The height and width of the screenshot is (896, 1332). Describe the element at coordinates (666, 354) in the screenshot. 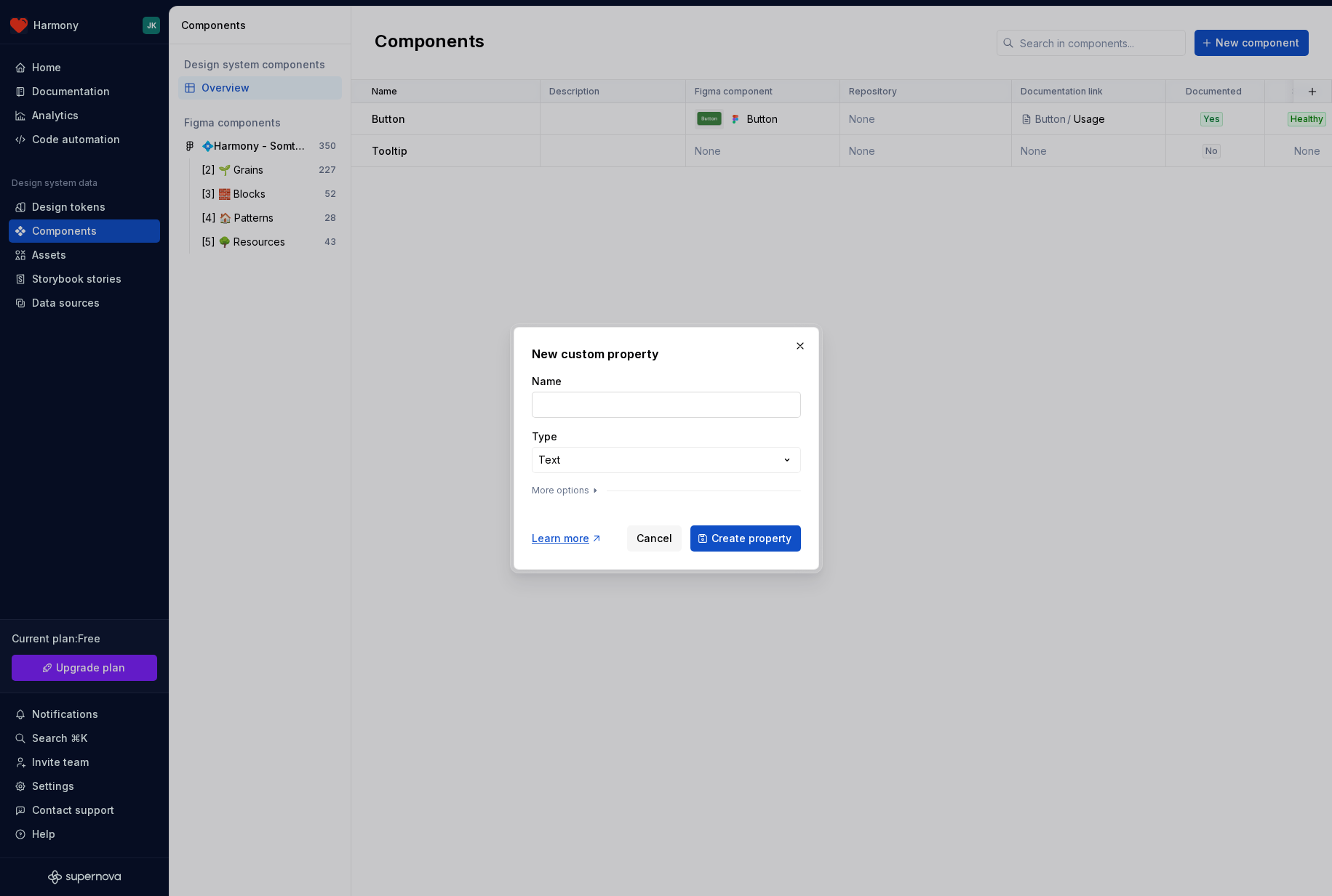

I see `h2: New custom property` at that location.